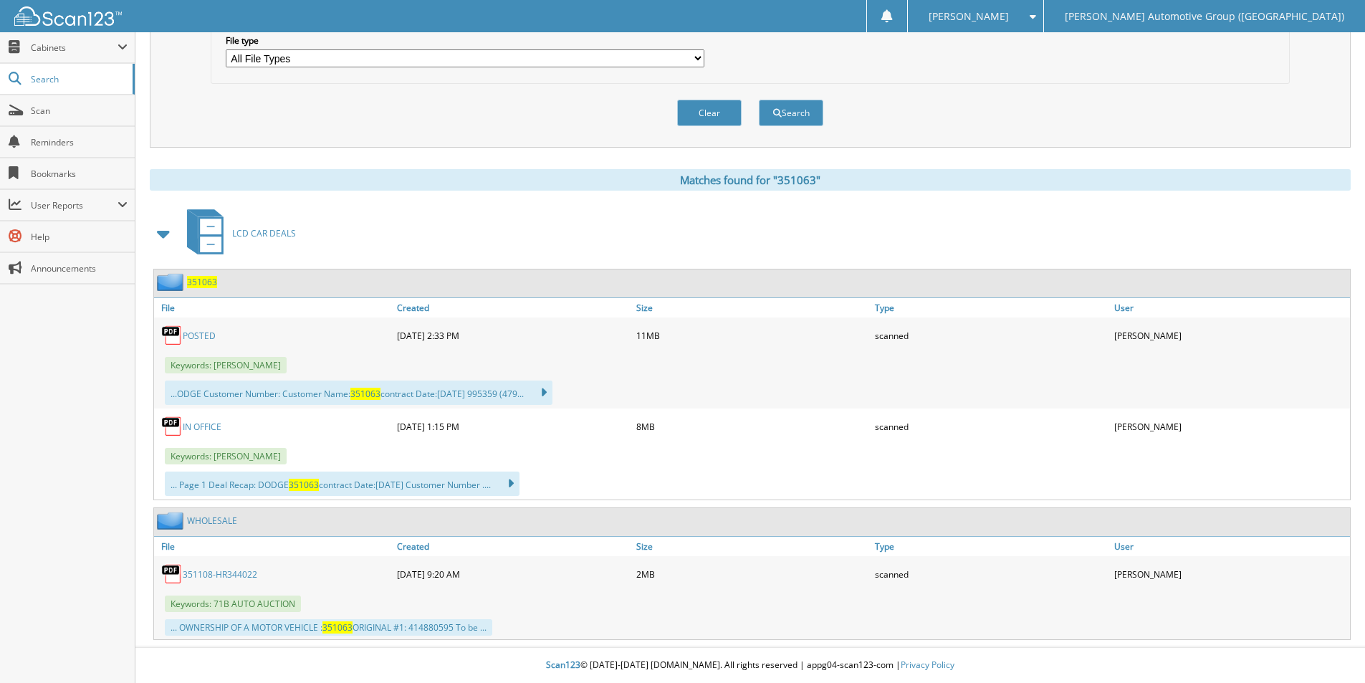 The image size is (1365, 683). I want to click on img: scan123-logo-white.svg, so click(68, 16).